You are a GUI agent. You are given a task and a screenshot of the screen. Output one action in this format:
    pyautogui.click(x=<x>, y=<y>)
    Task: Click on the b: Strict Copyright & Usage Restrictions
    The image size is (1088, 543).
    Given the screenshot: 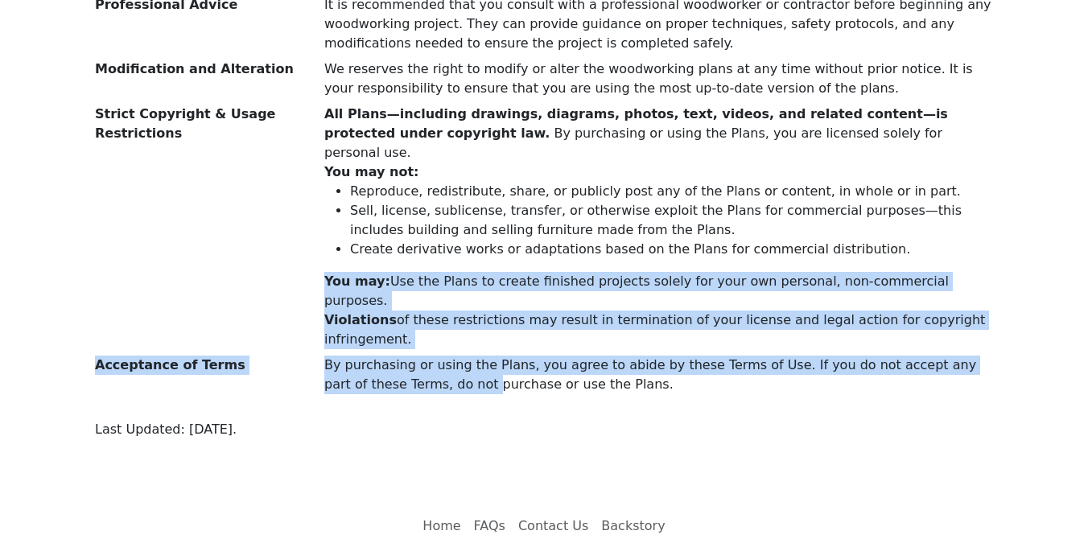 What is the action you would take?
    pyautogui.click(x=185, y=123)
    